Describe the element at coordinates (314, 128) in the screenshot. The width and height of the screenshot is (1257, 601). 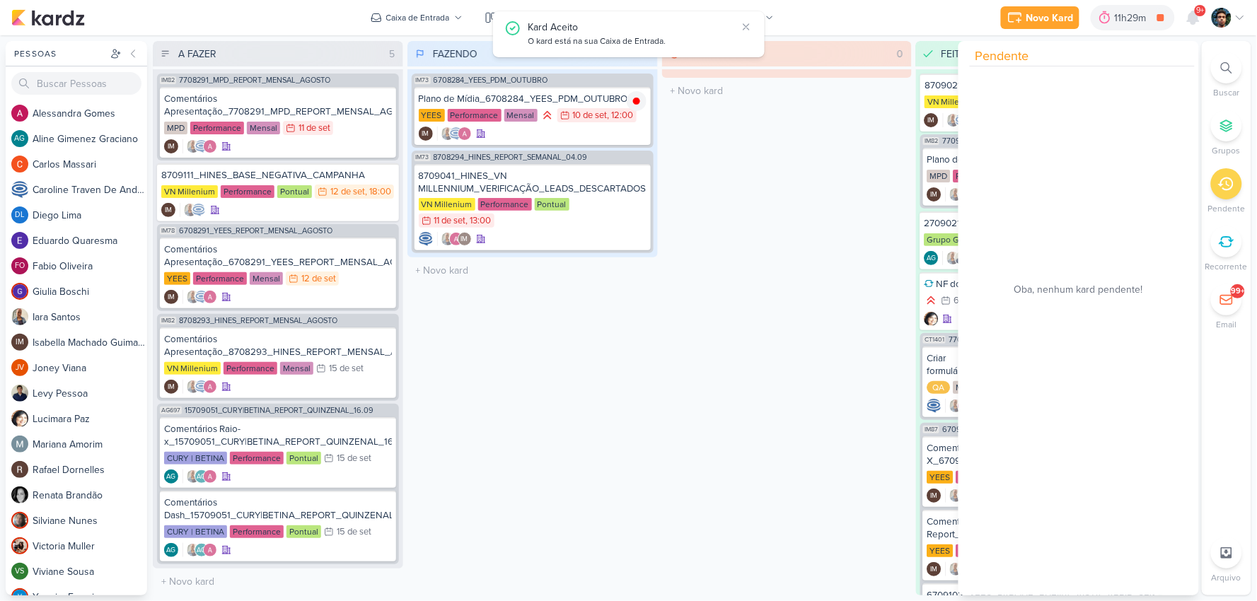
I see `div: 11 de set` at that location.